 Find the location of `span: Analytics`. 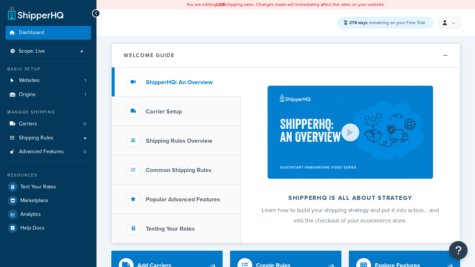

span: Analytics is located at coordinates (30, 214).